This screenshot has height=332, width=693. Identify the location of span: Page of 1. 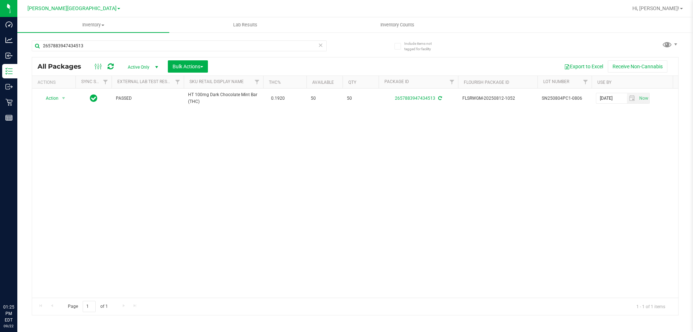
(88, 306).